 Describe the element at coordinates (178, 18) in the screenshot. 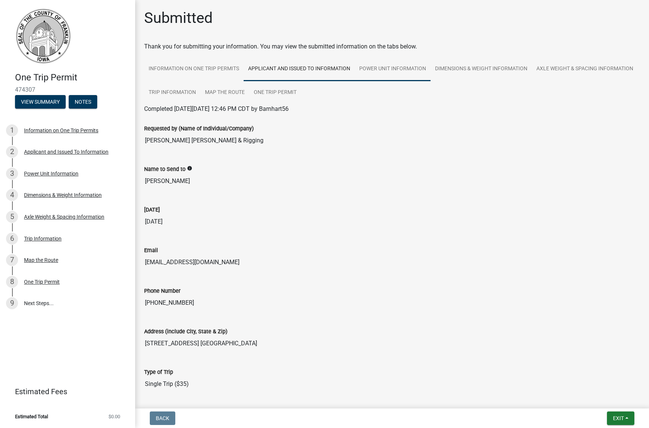

I see `h1: Submitted` at that location.